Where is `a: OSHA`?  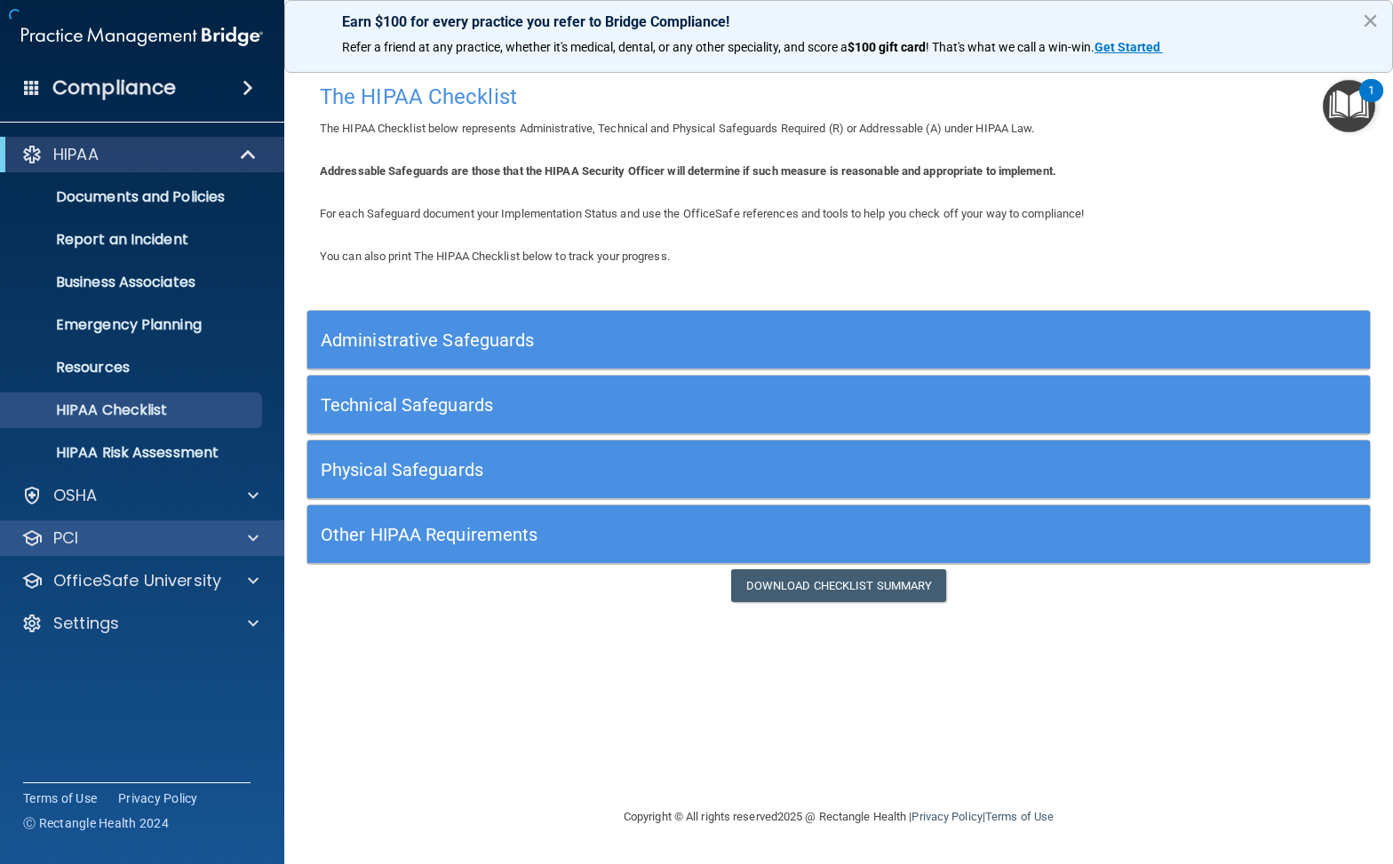 a: OSHA is located at coordinates (139, 496).